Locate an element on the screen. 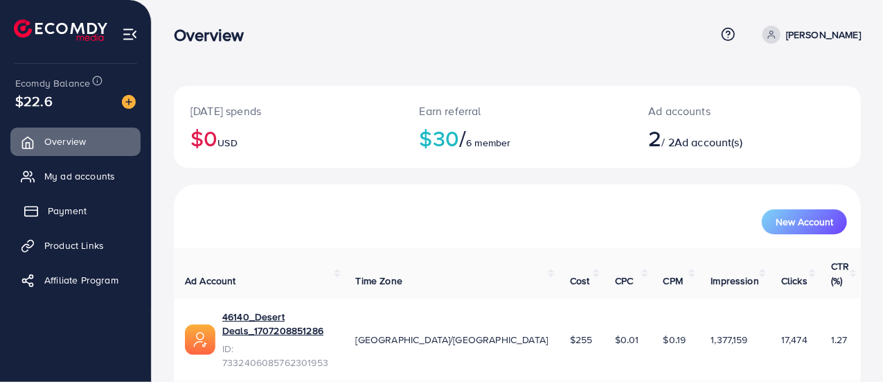 The image size is (883, 382). p: Earn referral is located at coordinates (517, 111).